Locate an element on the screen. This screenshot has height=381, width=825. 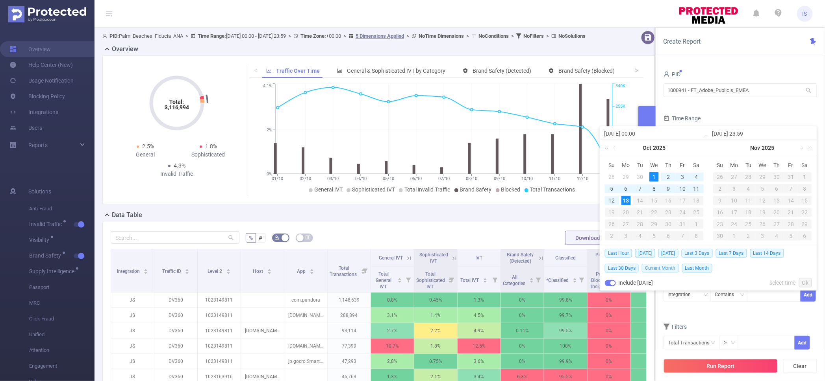
td: October 25, 2025 is located at coordinates (696, 213).